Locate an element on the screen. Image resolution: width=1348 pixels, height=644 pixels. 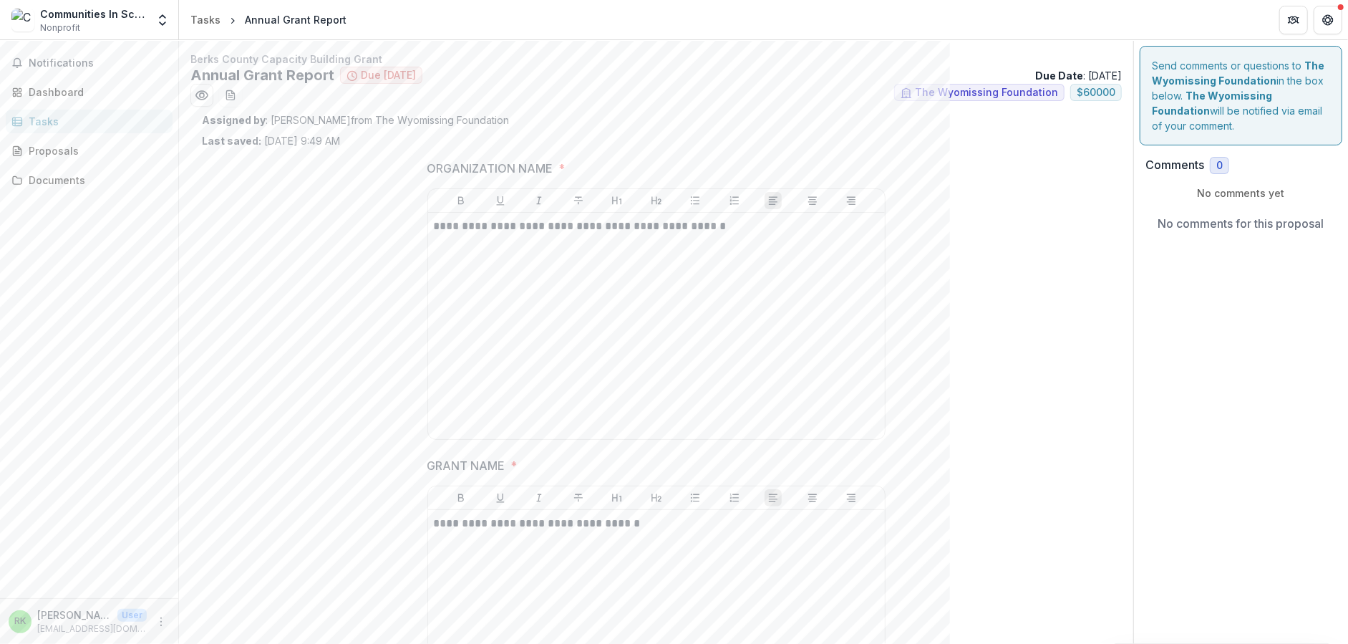
p: User is located at coordinates (132, 615).